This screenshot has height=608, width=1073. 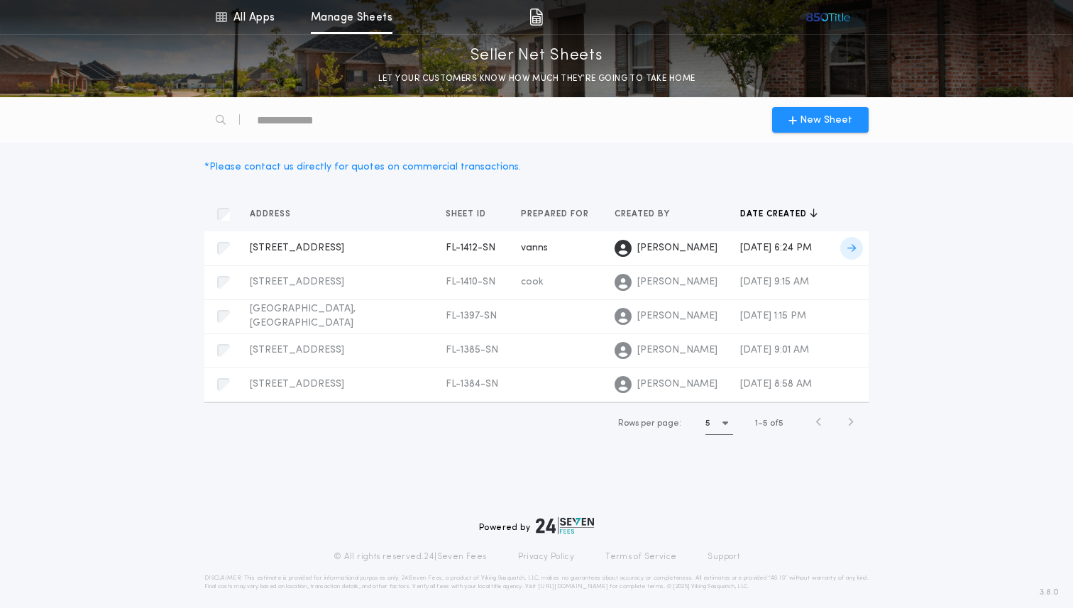 I want to click on span: FL-1410-SN, so click(x=470, y=282).